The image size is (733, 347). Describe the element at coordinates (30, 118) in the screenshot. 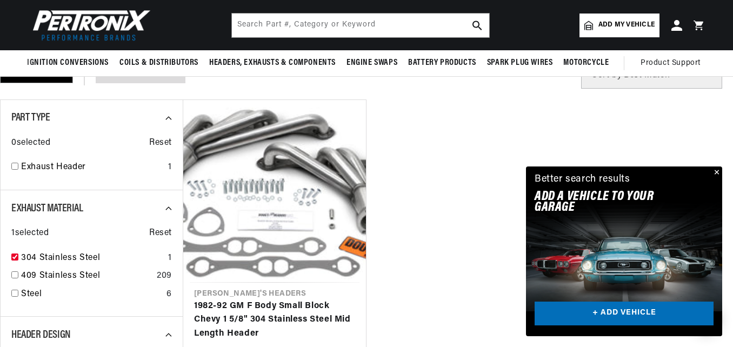

I see `span: Part Type` at that location.